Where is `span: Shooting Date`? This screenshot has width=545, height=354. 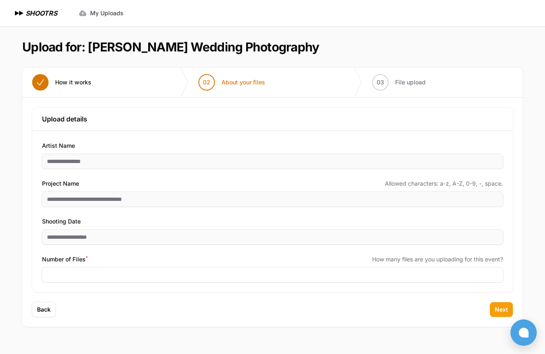 span: Shooting Date is located at coordinates (61, 221).